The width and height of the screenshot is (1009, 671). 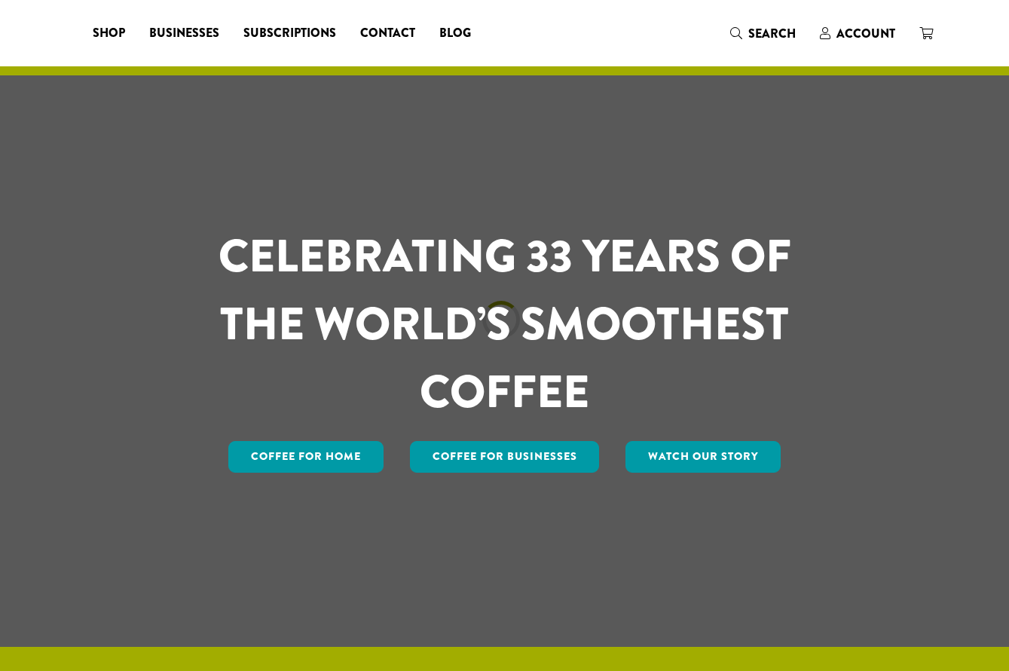 What do you see at coordinates (505, 324) in the screenshot?
I see `h1: CELEBRATING 33 YEARS OF THE WORLD’S SMOOTHEST COFFEE` at bounding box center [505, 324].